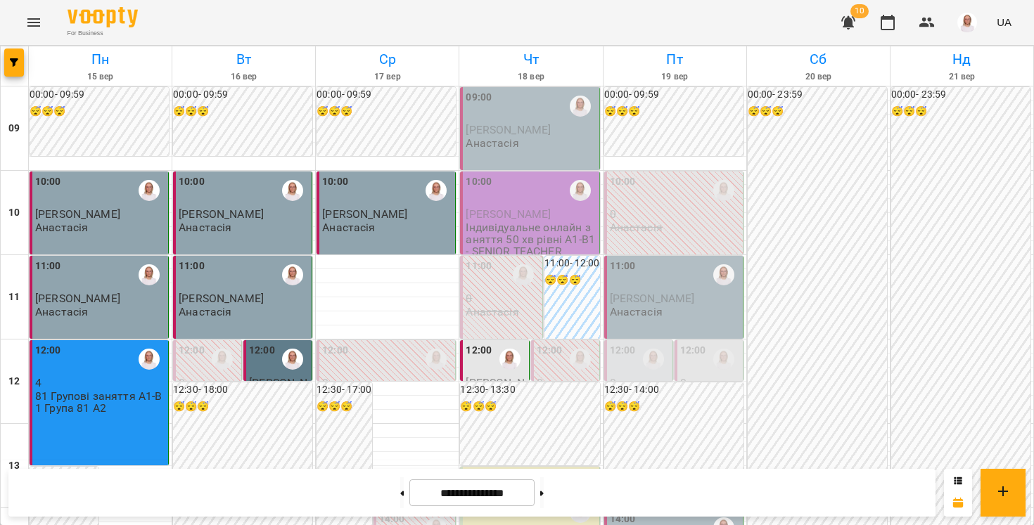 The height and width of the screenshot is (525, 1034). I want to click on h6: Пт, so click(674, 59).